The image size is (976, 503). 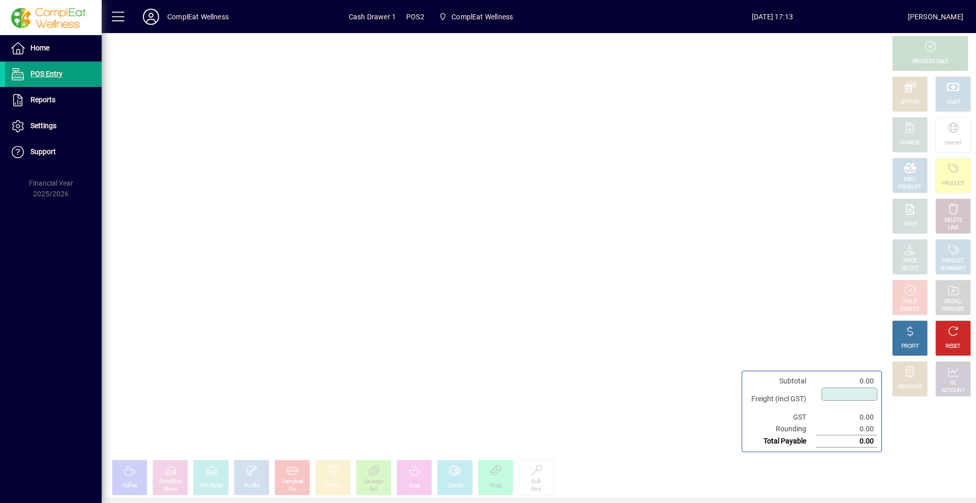 What do you see at coordinates (910, 143) in the screenshot?
I see `div: CHARGE` at bounding box center [910, 143].